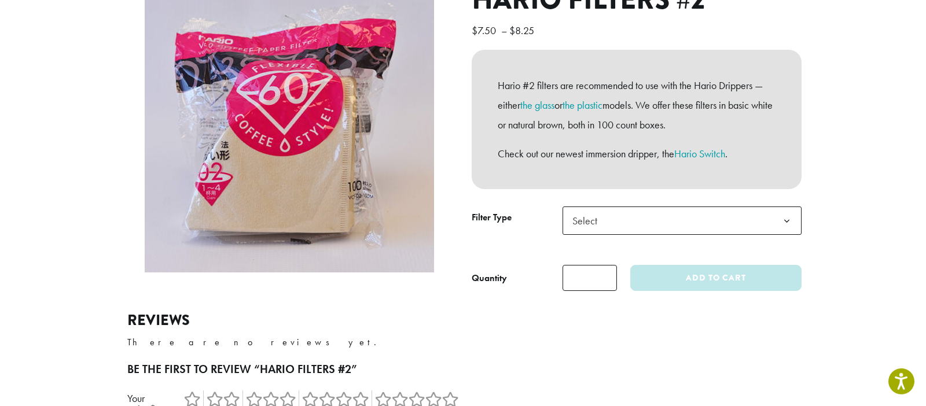 This screenshot has width=926, height=406. Describe the element at coordinates (463, 343) in the screenshot. I see `p: There are no reviews yet.` at that location.